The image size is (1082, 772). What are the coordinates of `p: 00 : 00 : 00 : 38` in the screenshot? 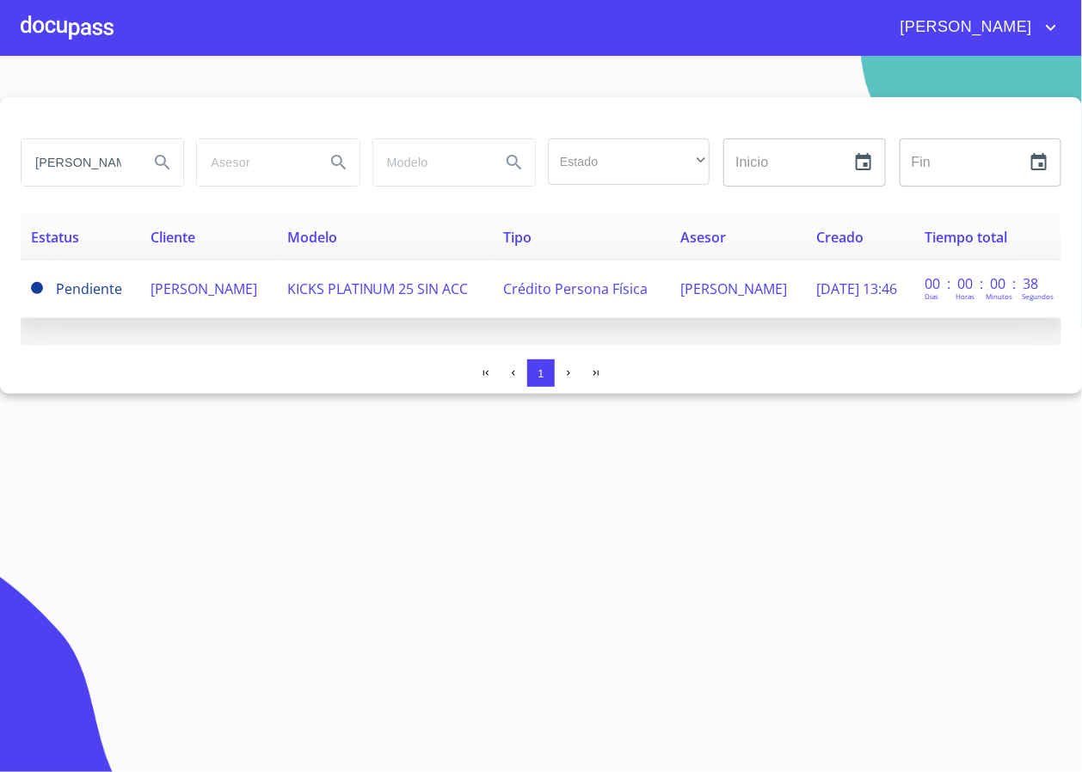 It's located at (983, 284).